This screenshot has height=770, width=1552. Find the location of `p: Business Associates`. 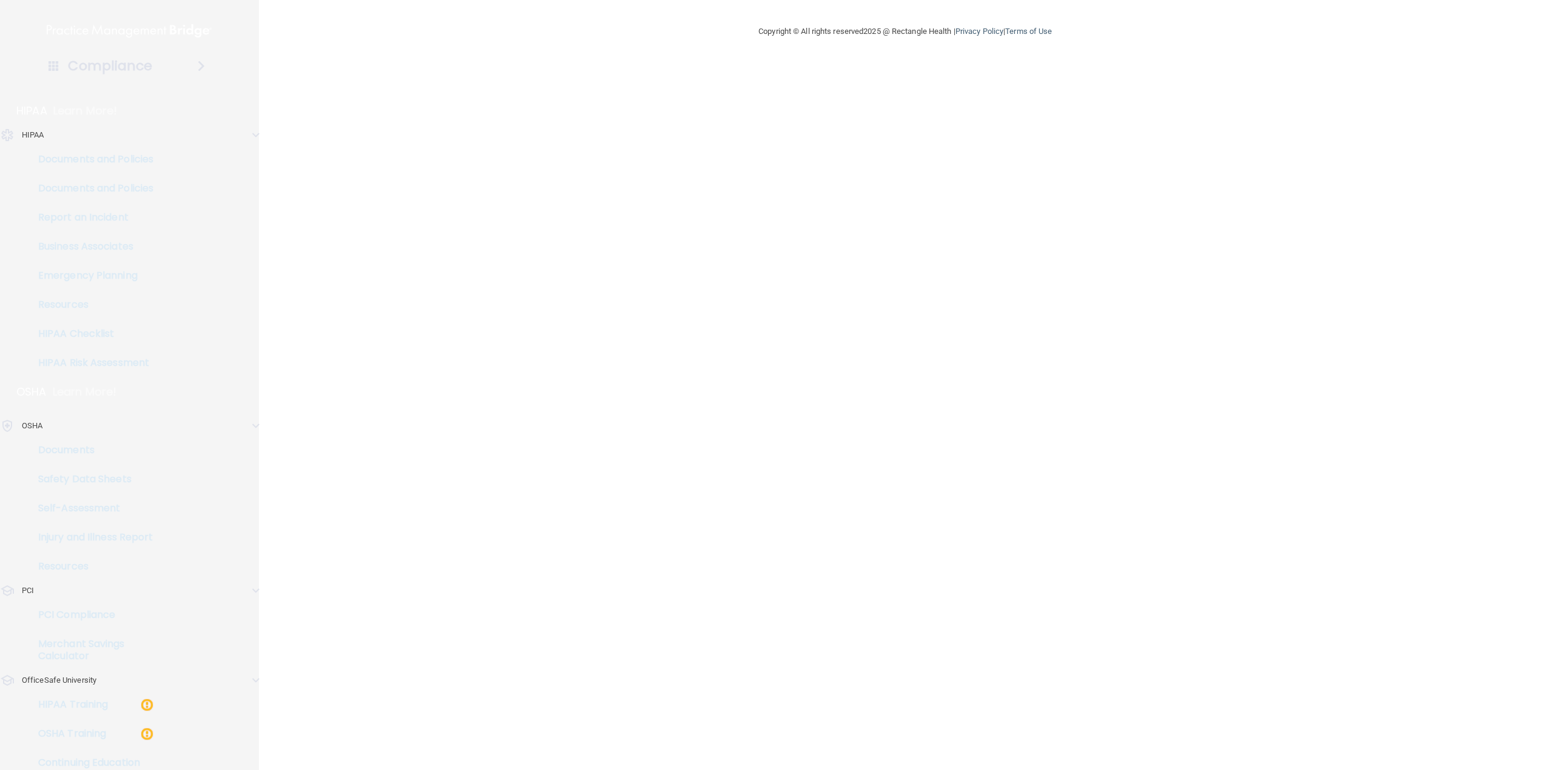

p: Business Associates is located at coordinates (90, 247).